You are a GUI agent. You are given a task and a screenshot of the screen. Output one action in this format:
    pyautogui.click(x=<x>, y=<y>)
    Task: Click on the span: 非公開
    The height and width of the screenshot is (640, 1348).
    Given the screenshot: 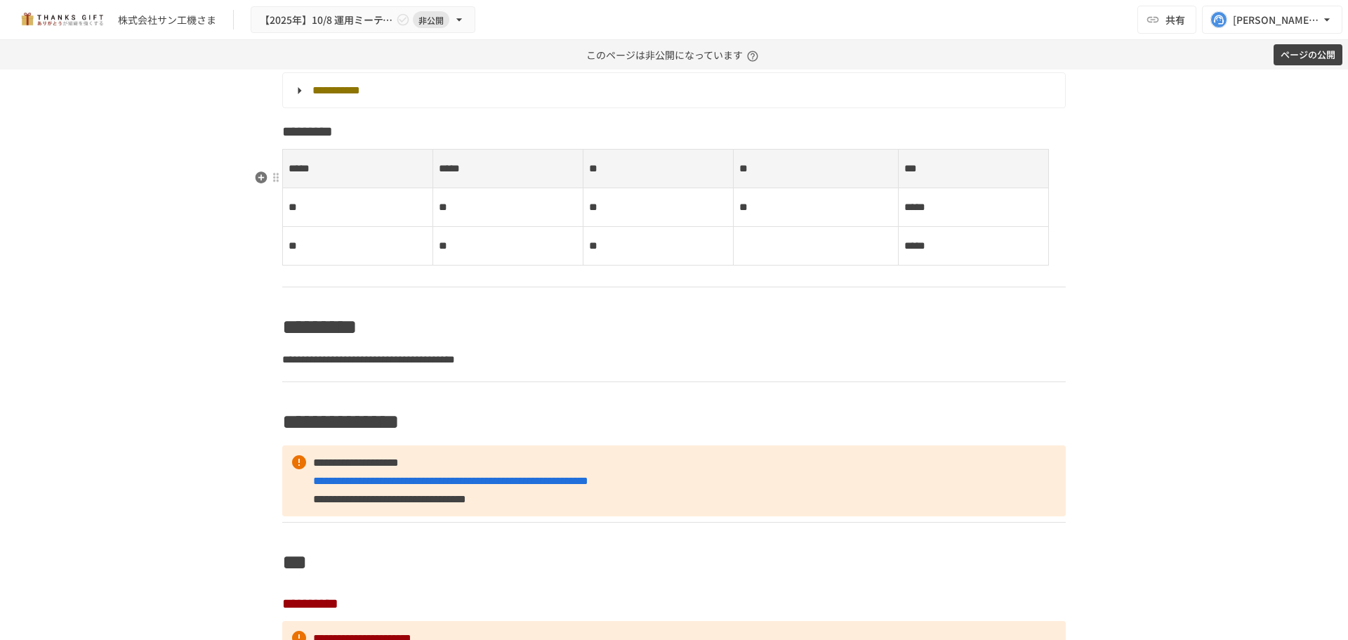 What is the action you would take?
    pyautogui.click(x=431, y=20)
    